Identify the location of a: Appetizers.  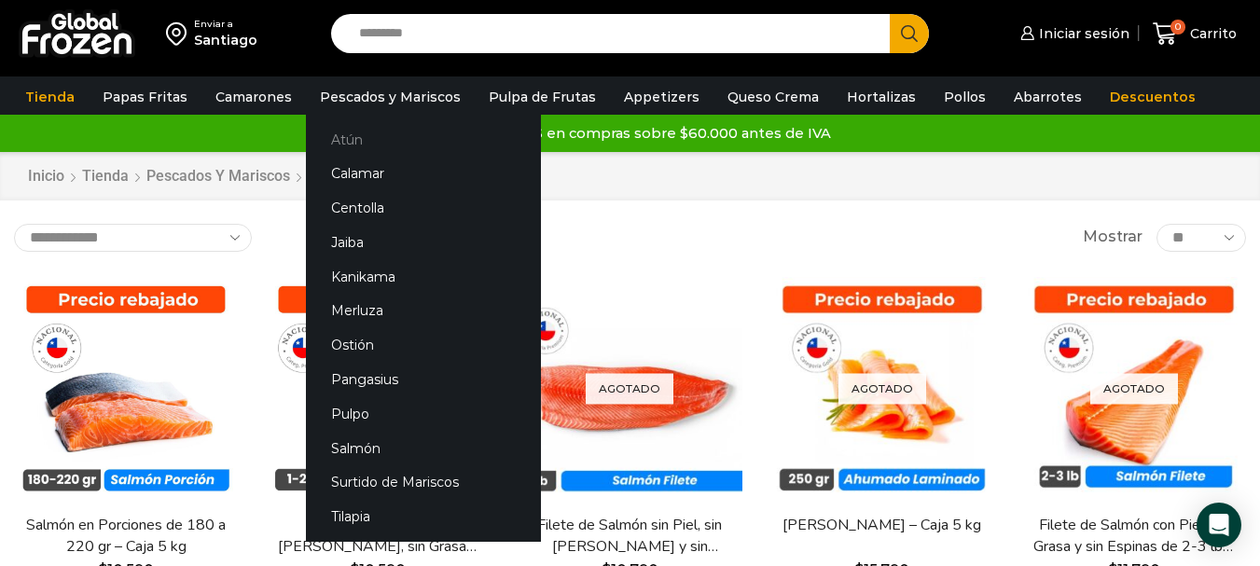
(661, 97).